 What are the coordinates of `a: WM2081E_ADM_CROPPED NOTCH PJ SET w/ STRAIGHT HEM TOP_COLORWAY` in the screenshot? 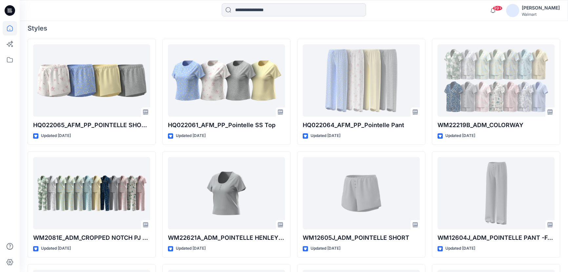 It's located at (92, 193).